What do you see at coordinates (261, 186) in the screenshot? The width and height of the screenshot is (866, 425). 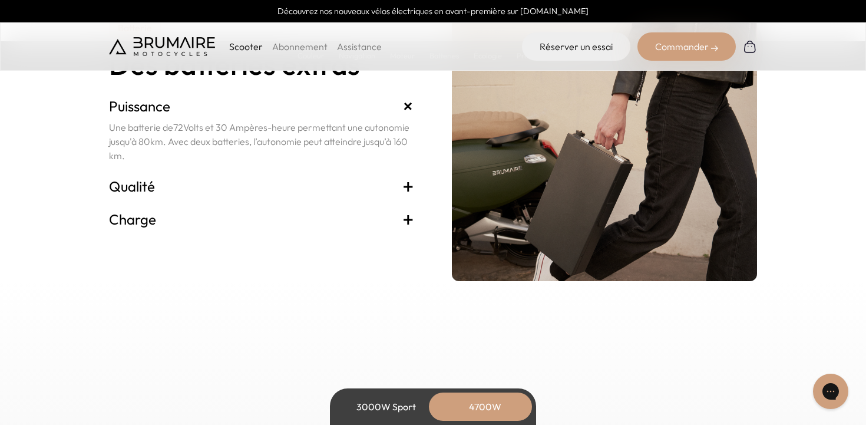 I see `h3: Qualité` at bounding box center [261, 186].